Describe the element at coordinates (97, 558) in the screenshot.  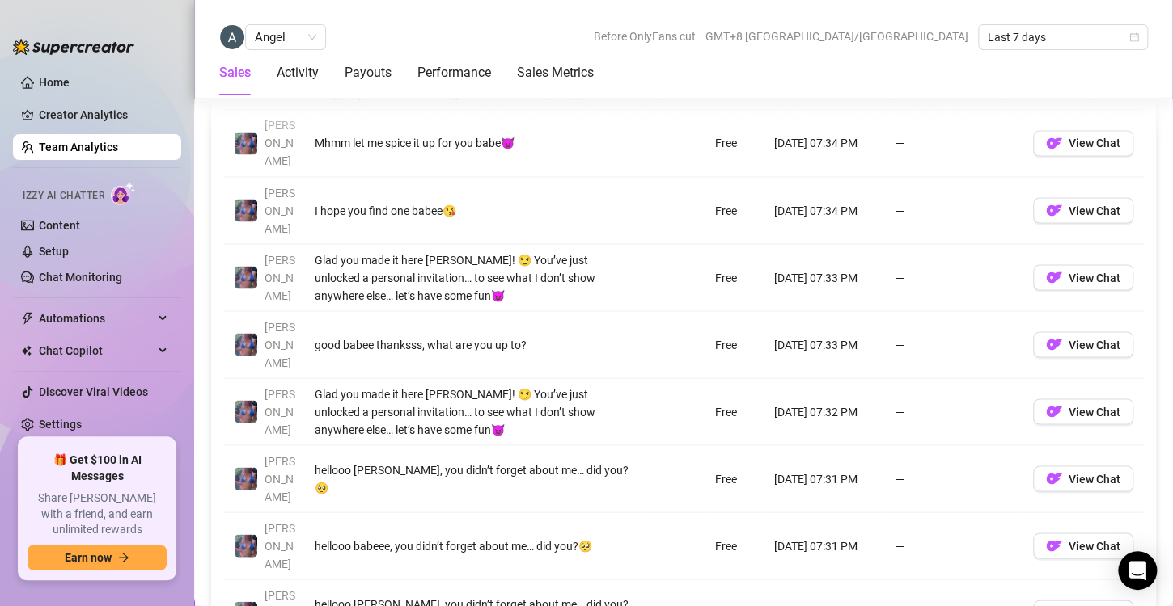
I see `button: Earn nowarrow-right` at that location.